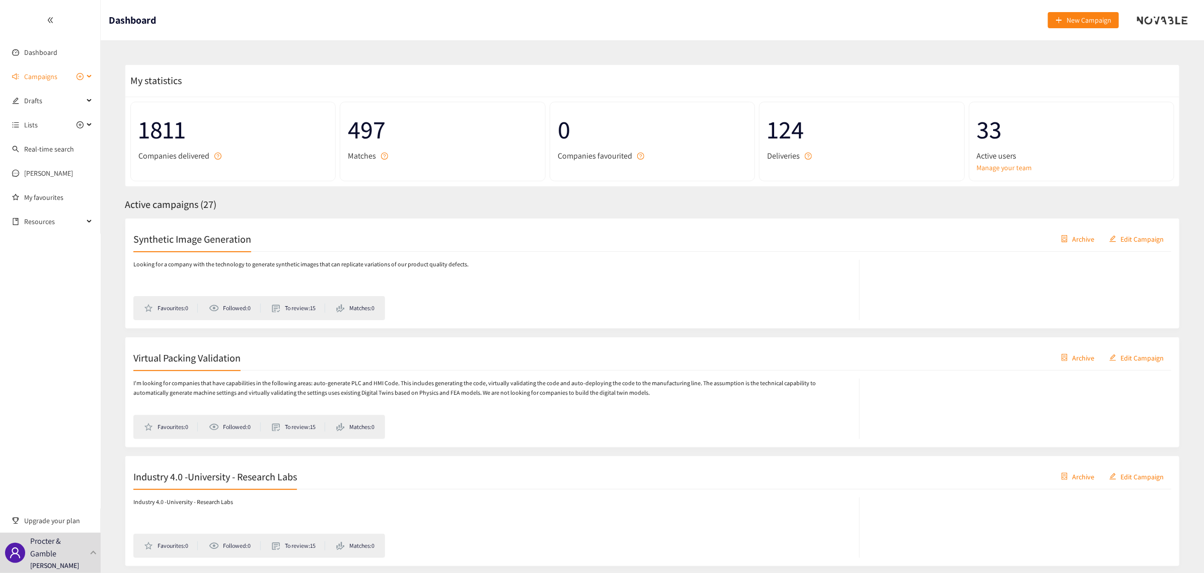  Describe the element at coordinates (154, 81) in the screenshot. I see `span: My statistics` at that location.